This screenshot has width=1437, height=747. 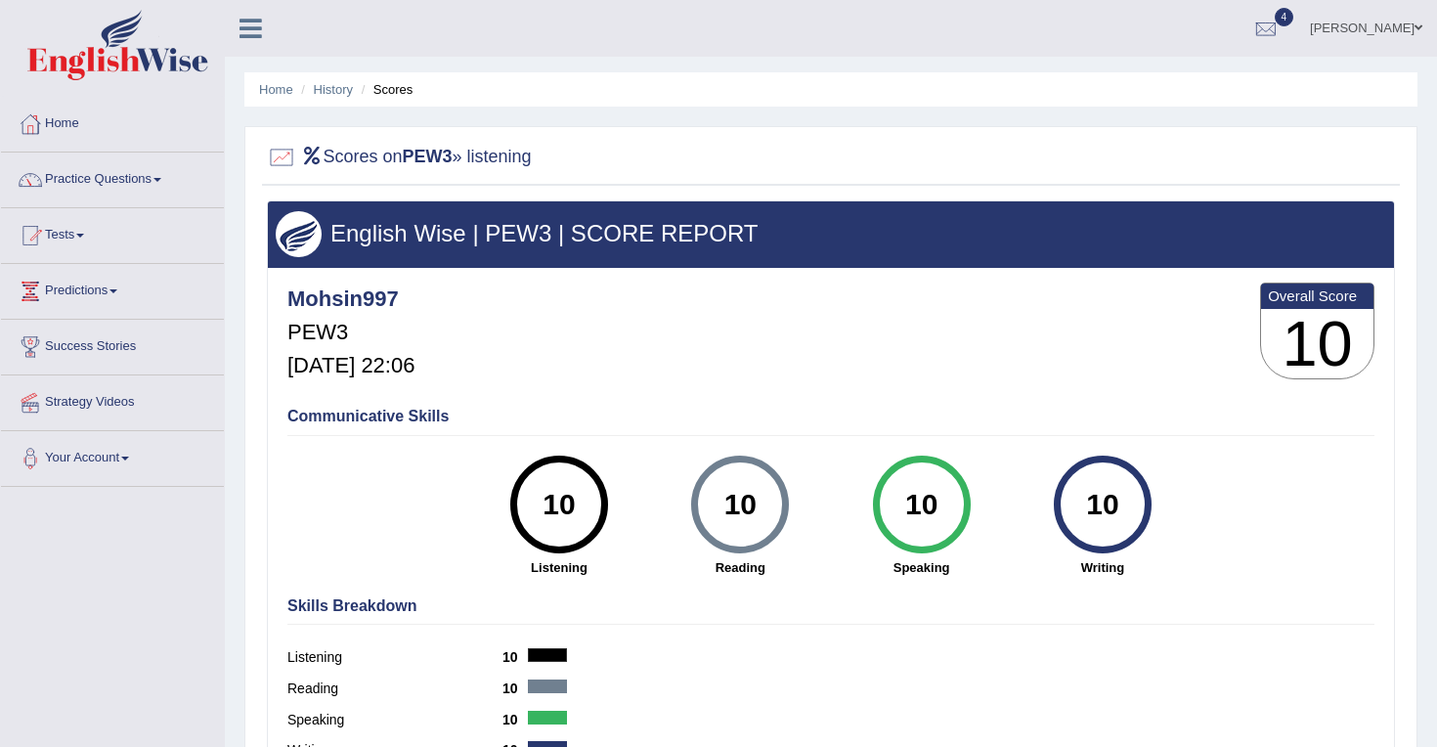 What do you see at coordinates (333, 89) in the screenshot?
I see `a: History` at bounding box center [333, 89].